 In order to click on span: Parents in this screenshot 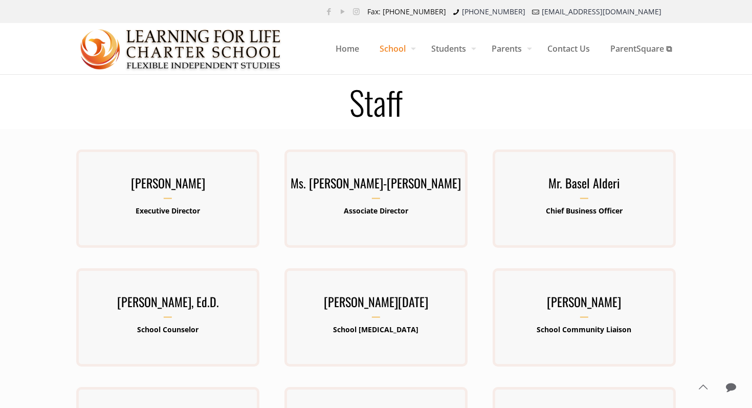, I will do `click(509, 49)`.